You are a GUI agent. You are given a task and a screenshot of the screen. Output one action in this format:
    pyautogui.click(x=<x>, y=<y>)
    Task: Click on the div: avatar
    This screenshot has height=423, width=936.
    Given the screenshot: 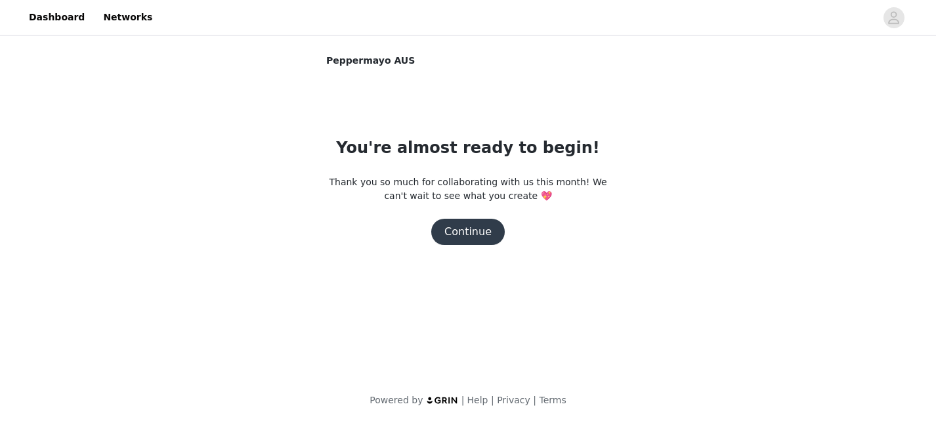 What is the action you would take?
    pyautogui.click(x=894, y=18)
    